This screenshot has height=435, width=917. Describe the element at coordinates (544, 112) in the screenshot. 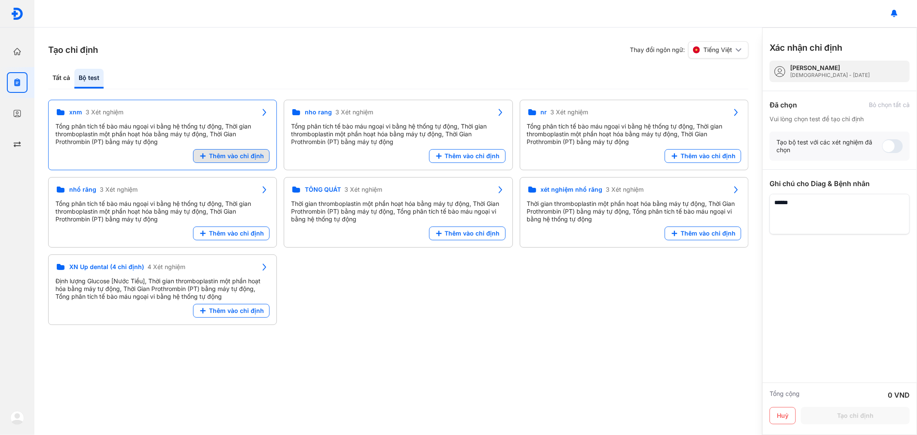

I see `span: nr` at that location.